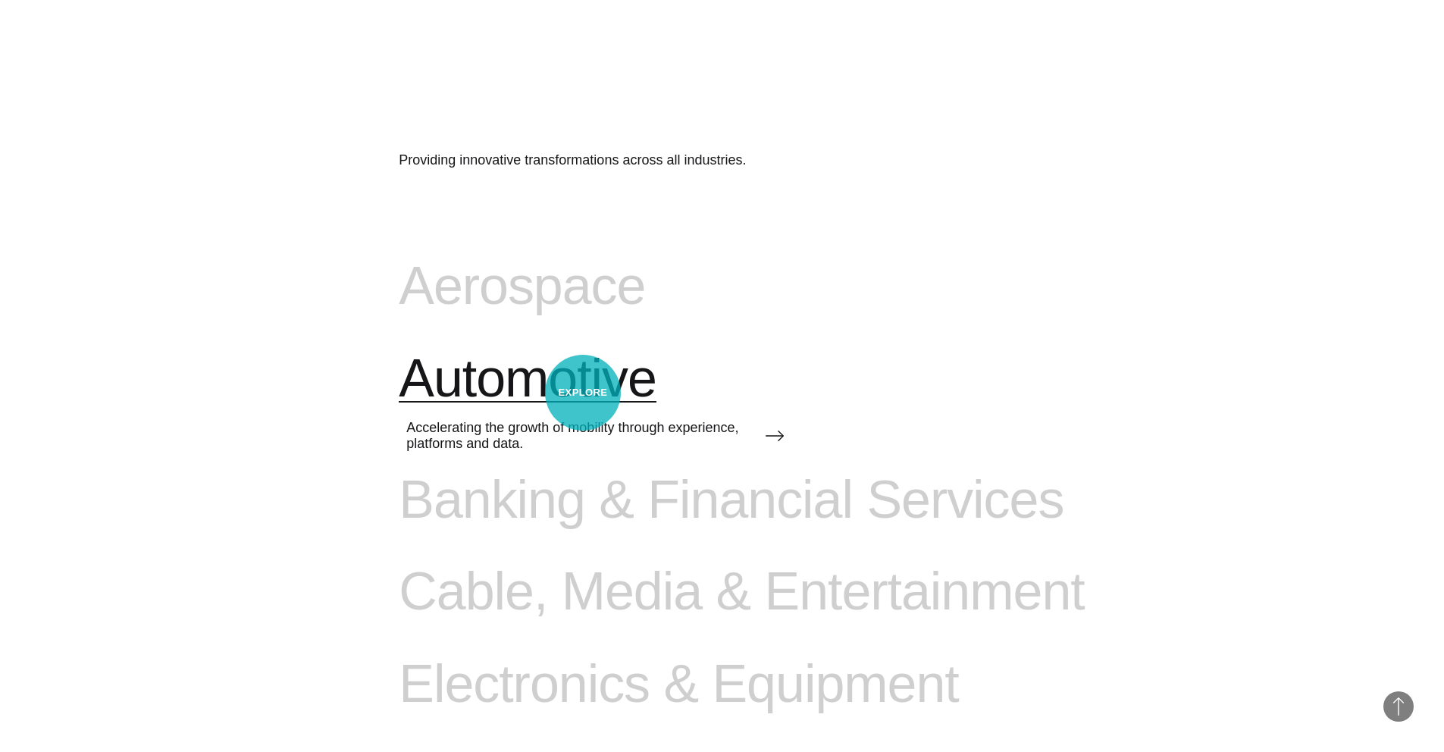 The image size is (1444, 752). I want to click on span: Electronics & Equipment, so click(678, 685).